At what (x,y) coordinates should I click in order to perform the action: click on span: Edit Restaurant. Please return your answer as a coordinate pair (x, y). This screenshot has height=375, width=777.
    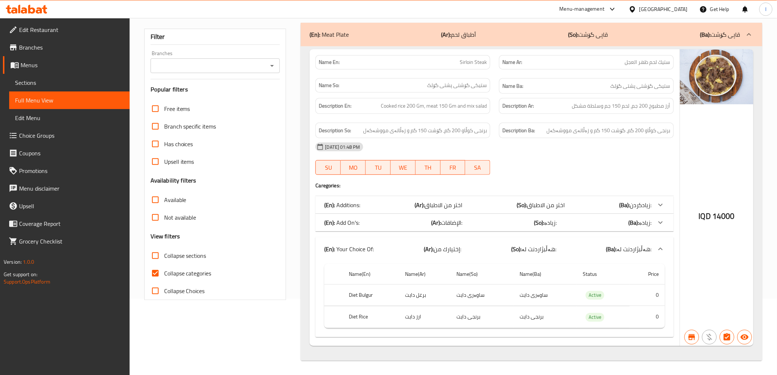
    Looking at the image, I should click on (71, 30).